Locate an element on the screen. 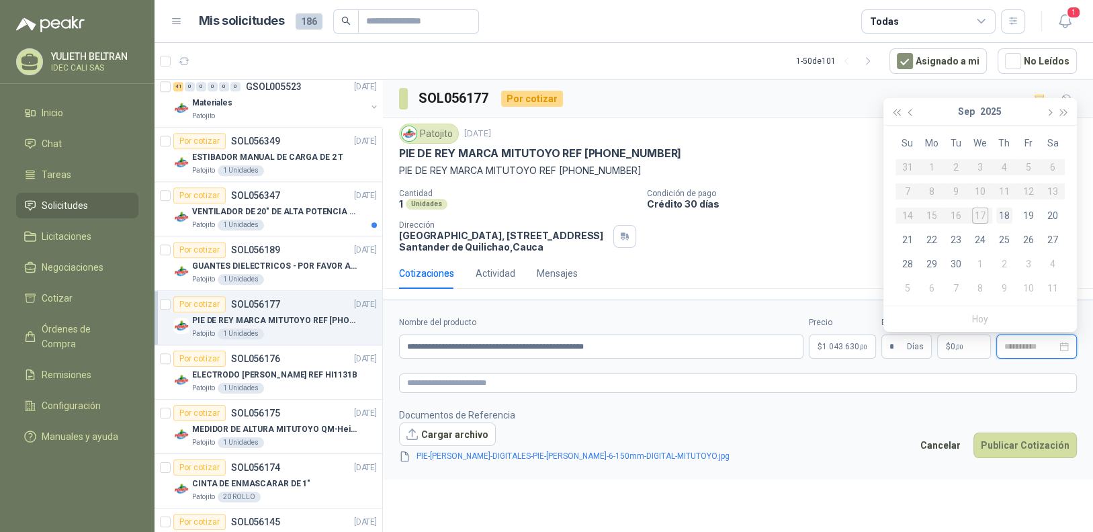 Image resolution: width=1093 pixels, height=532 pixels. span: Negociaciones is located at coordinates (73, 267).